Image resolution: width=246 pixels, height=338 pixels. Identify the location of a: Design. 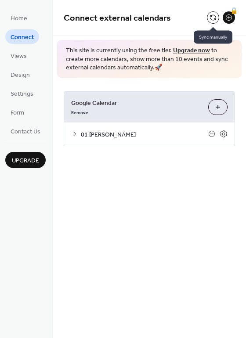
(20, 74).